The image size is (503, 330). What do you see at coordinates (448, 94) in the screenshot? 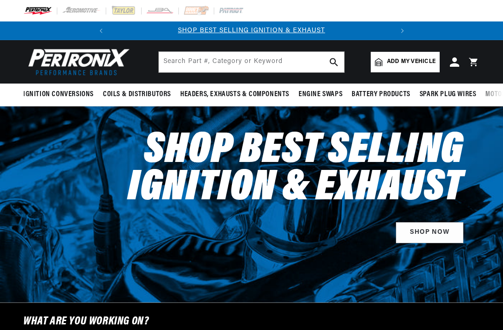
I see `summary: Spark Plug Wires` at bounding box center [448, 94].